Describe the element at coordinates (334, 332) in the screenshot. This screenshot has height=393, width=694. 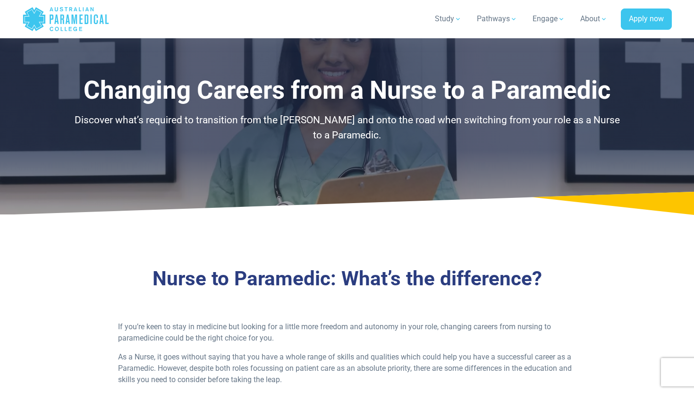
I see `span: If you’re keen to stay in medicine but looking for a little more freedom and autonomy in your rol...` at that location.